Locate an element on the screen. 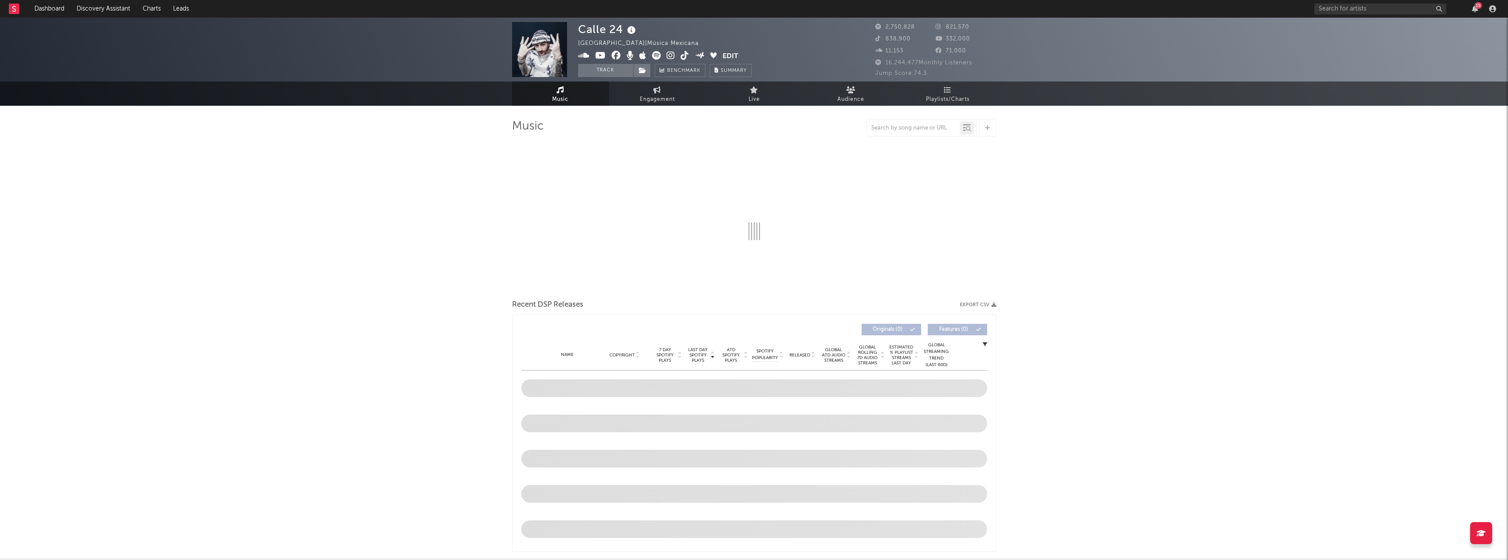  a: Benchmark is located at coordinates (680, 70).